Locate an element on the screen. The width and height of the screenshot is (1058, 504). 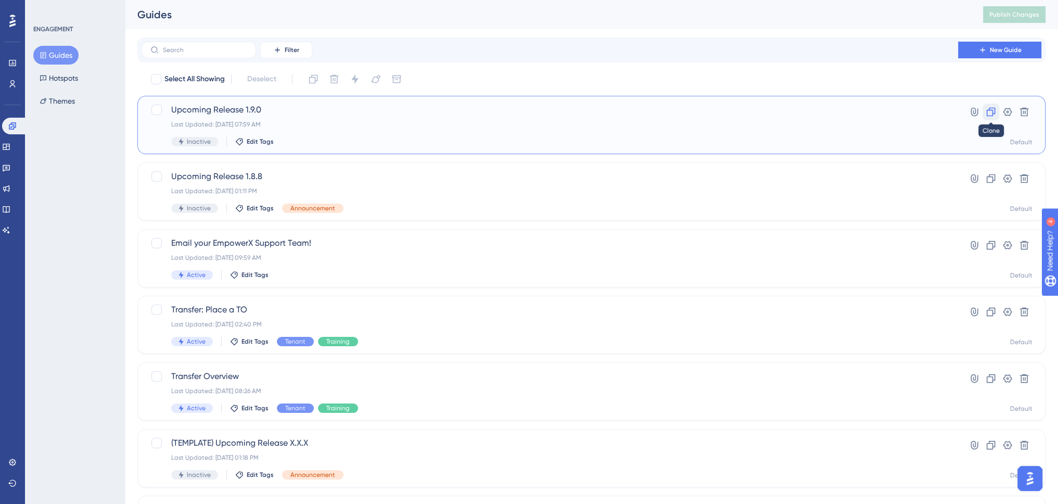
span: Upcoming Release 1.9.0 is located at coordinates (550, 110).